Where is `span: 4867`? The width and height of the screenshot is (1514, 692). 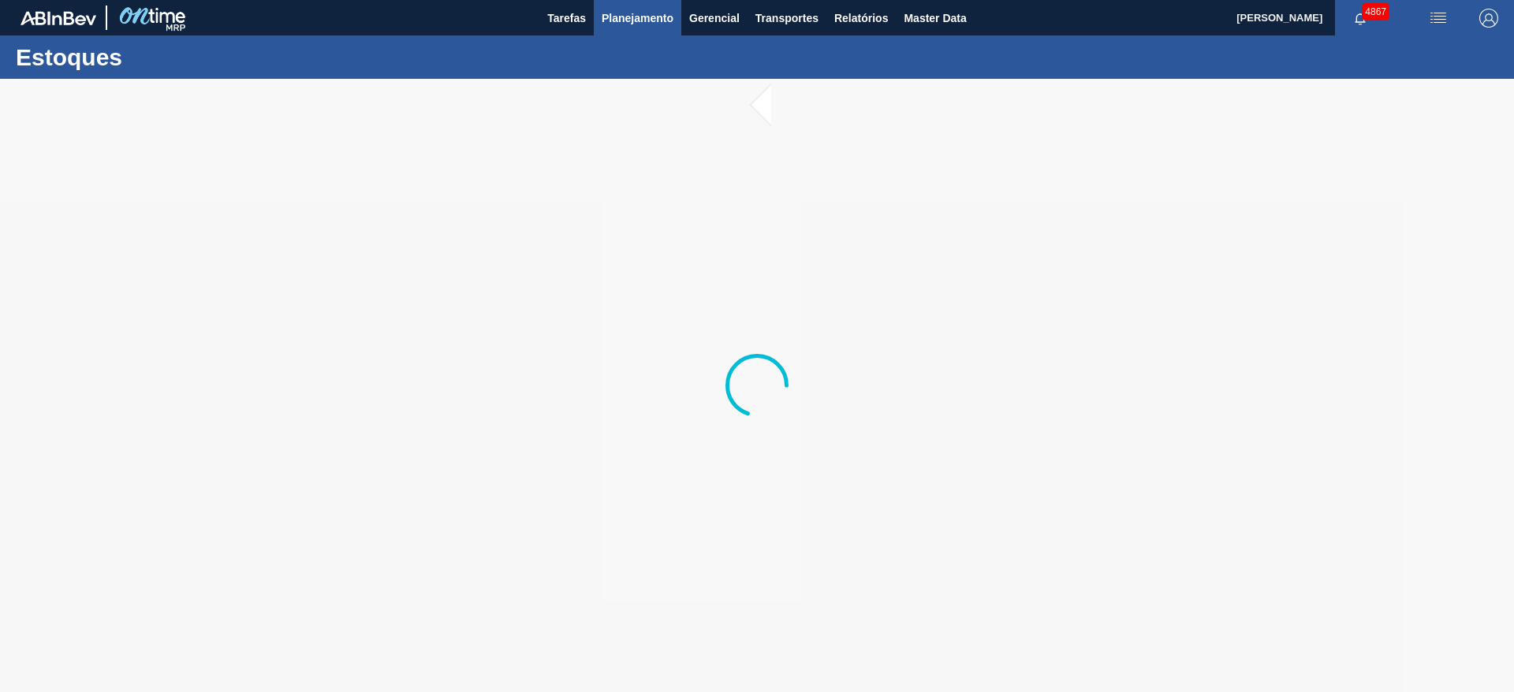
span: 4867 is located at coordinates (1375, 12).